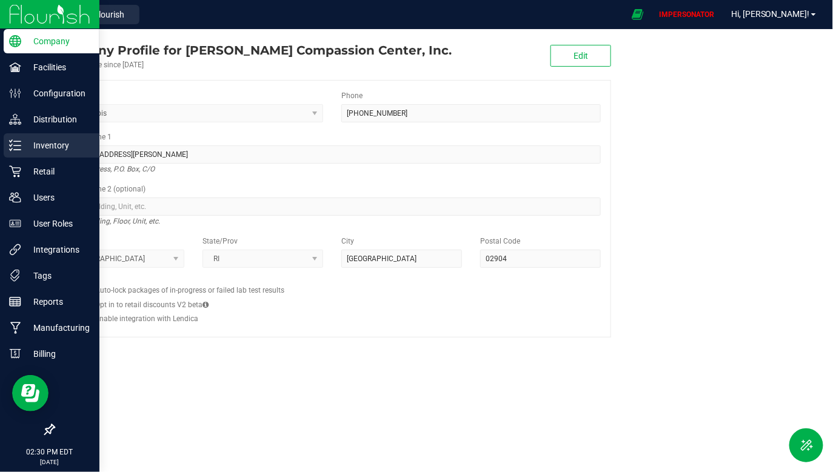  Describe the element at coordinates (471, 113) in the screenshot. I see `input: (123) 456-7890` at that location.